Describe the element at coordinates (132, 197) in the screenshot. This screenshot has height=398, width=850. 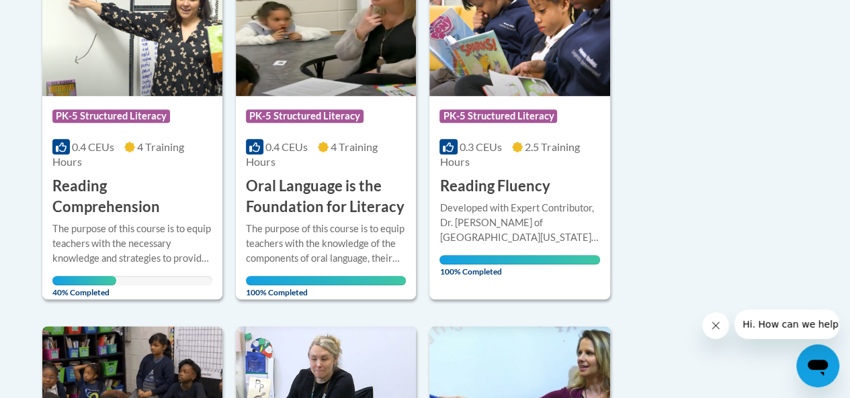
I see `h3: Reading Comprehension` at that location.